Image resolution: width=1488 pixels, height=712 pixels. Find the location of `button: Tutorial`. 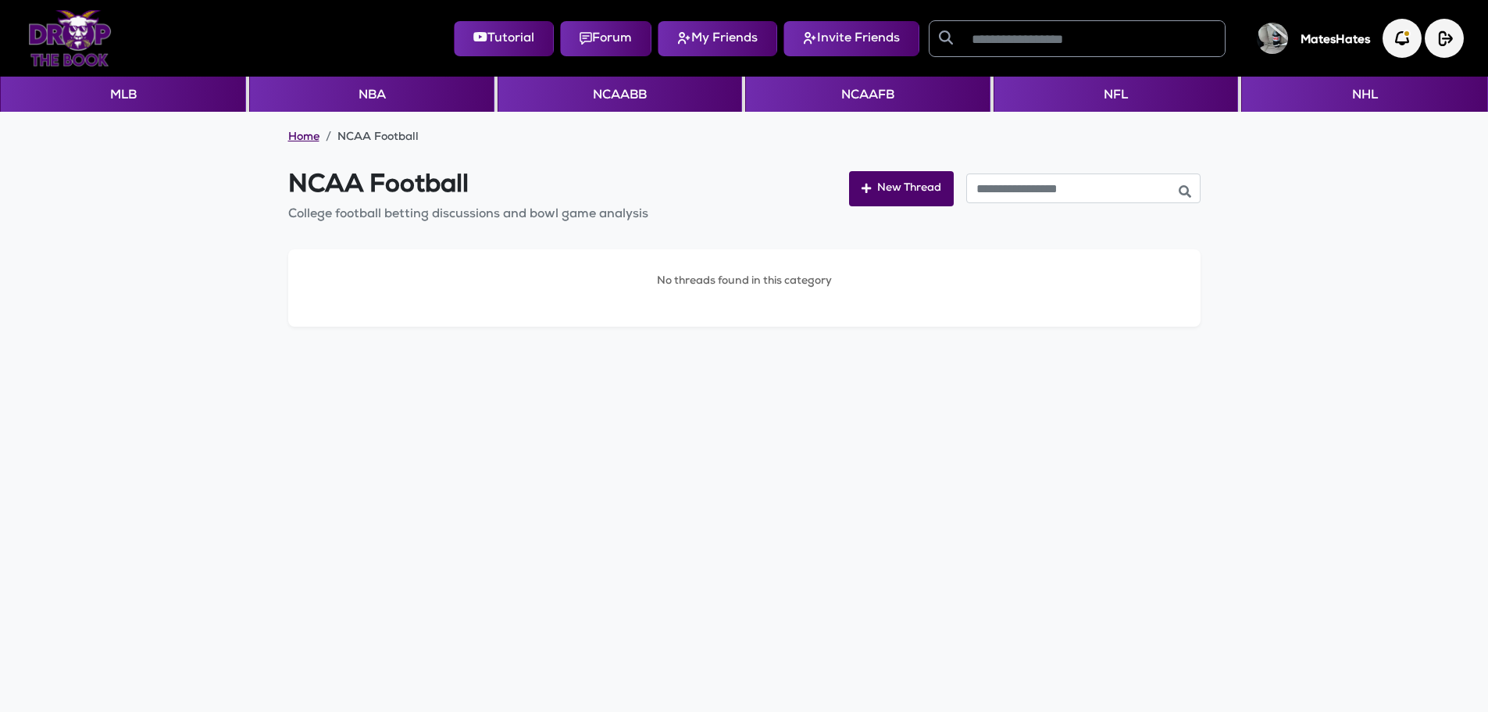

button: Tutorial is located at coordinates (504, 38).